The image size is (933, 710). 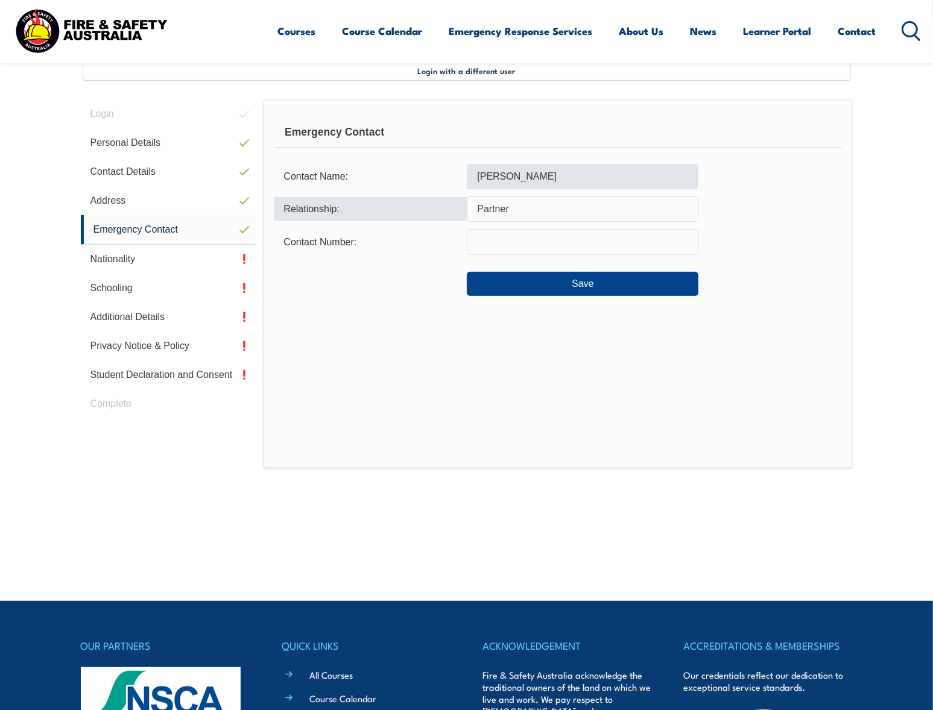 What do you see at coordinates (169, 375) in the screenshot?
I see `a: Student Declaration and Consent` at bounding box center [169, 375].